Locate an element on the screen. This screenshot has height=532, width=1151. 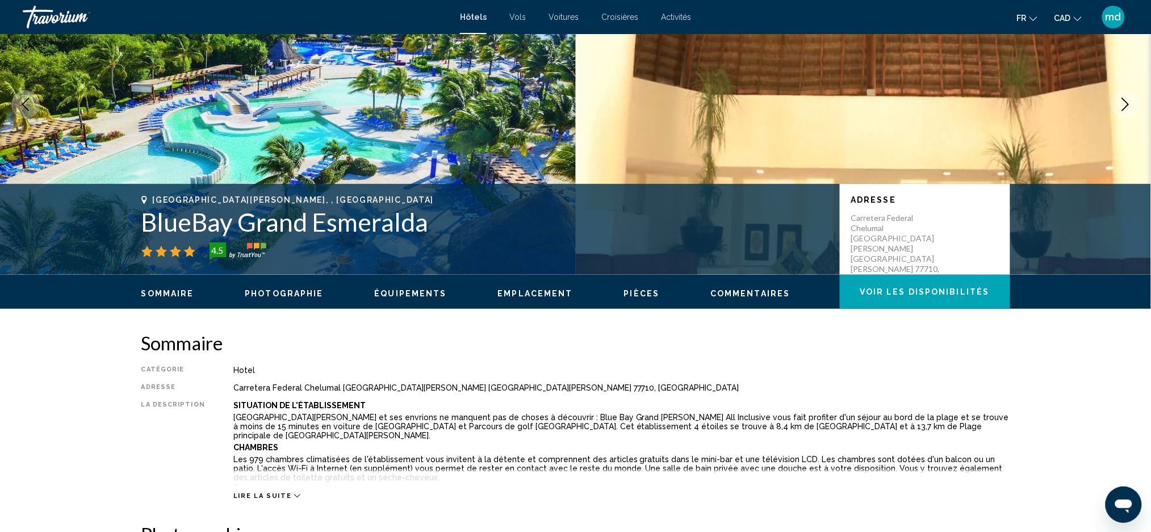
div: Adresse is located at coordinates (173, 388).